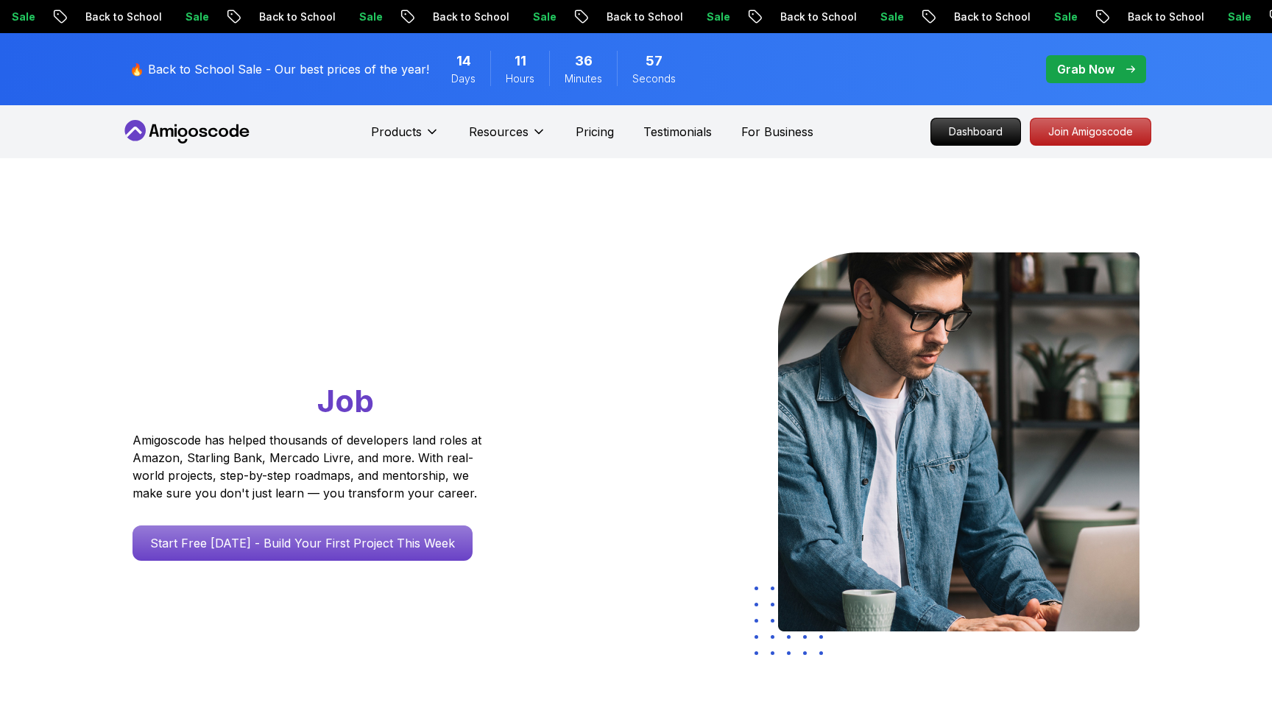 This screenshot has width=1272, height=705. I want to click on p: For Business, so click(777, 132).